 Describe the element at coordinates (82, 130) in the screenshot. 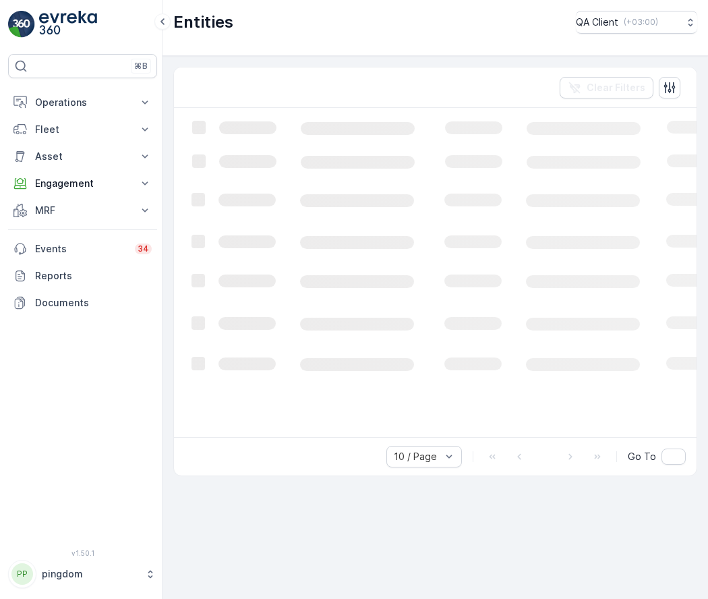

I see `button: Fleet` at that location.